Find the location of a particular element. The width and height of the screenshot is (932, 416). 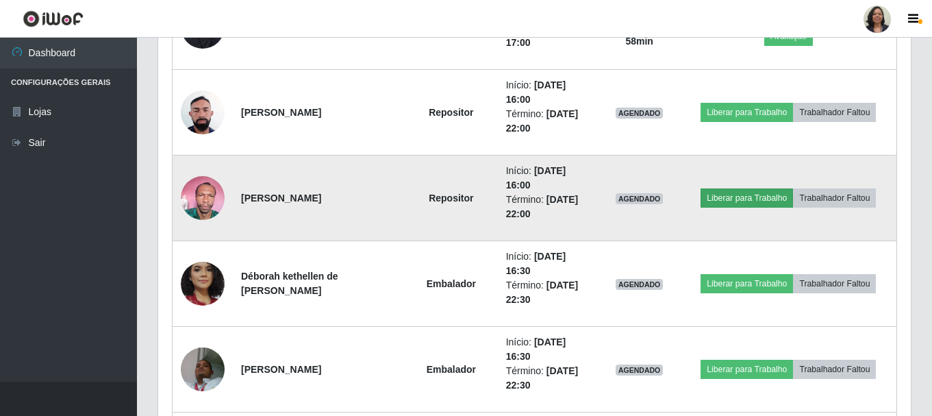

img: 1753956520242.jpeg is located at coordinates (203, 197).